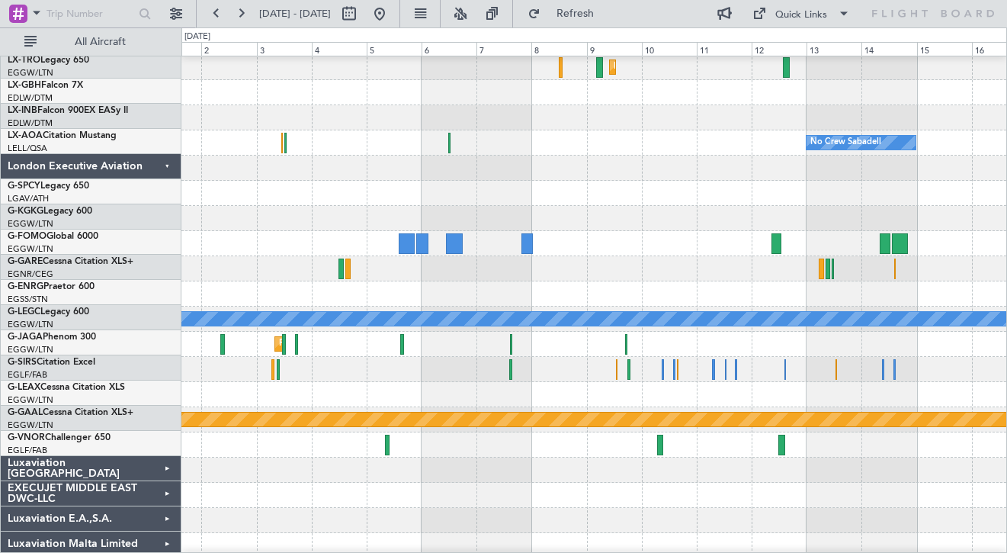 The width and height of the screenshot is (1007, 553). What do you see at coordinates (100, 42) in the screenshot?
I see `span: All Aircraft` at bounding box center [100, 42].